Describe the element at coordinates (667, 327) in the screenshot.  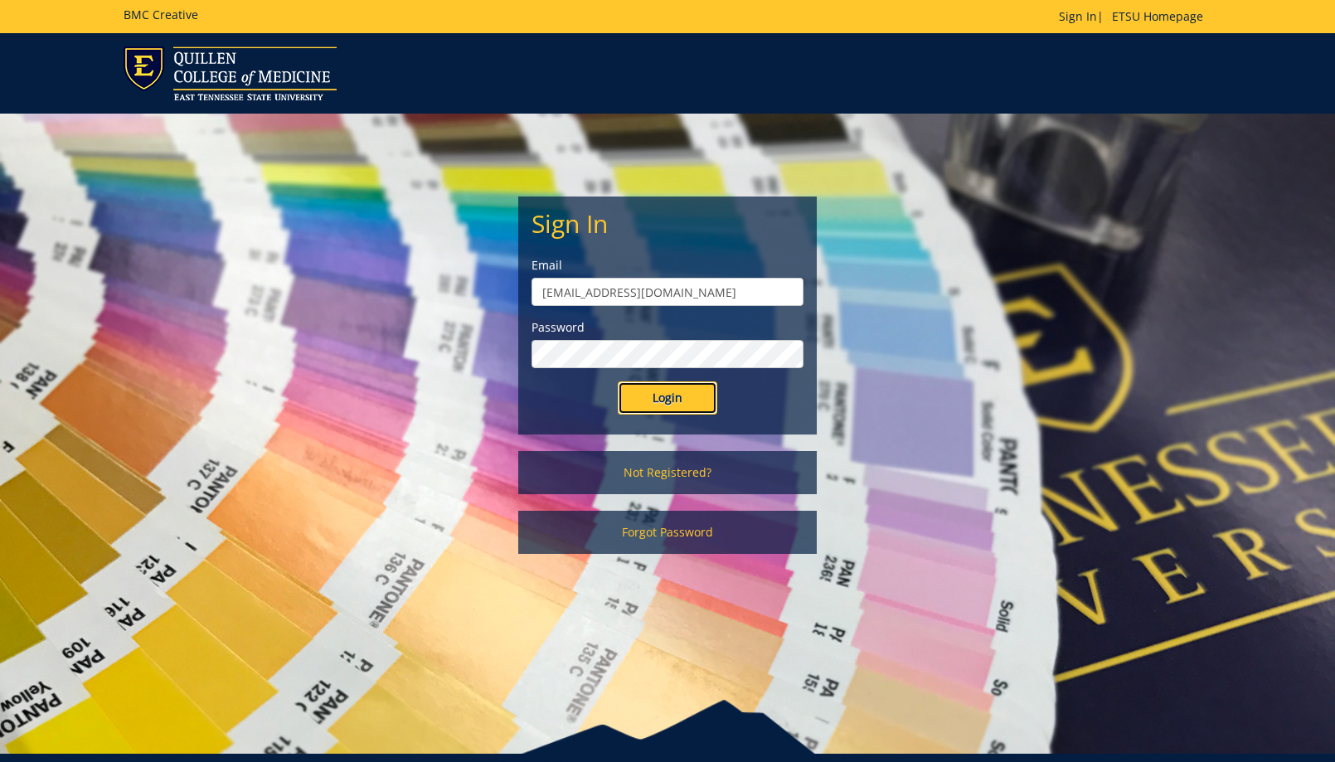
I see `label: Password` at that location.